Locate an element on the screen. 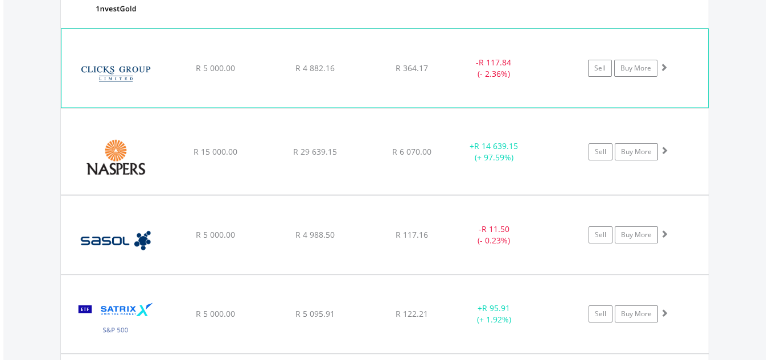  span: R 117.16 is located at coordinates (412, 235).